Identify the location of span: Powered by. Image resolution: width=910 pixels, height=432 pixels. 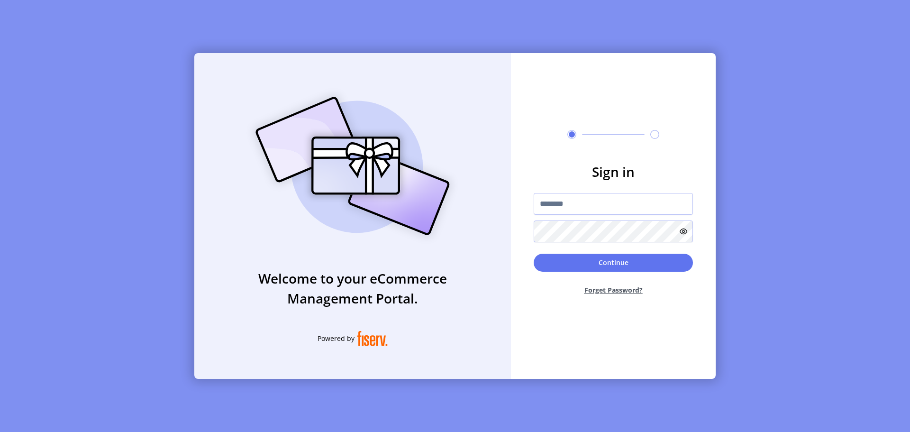
(336, 338).